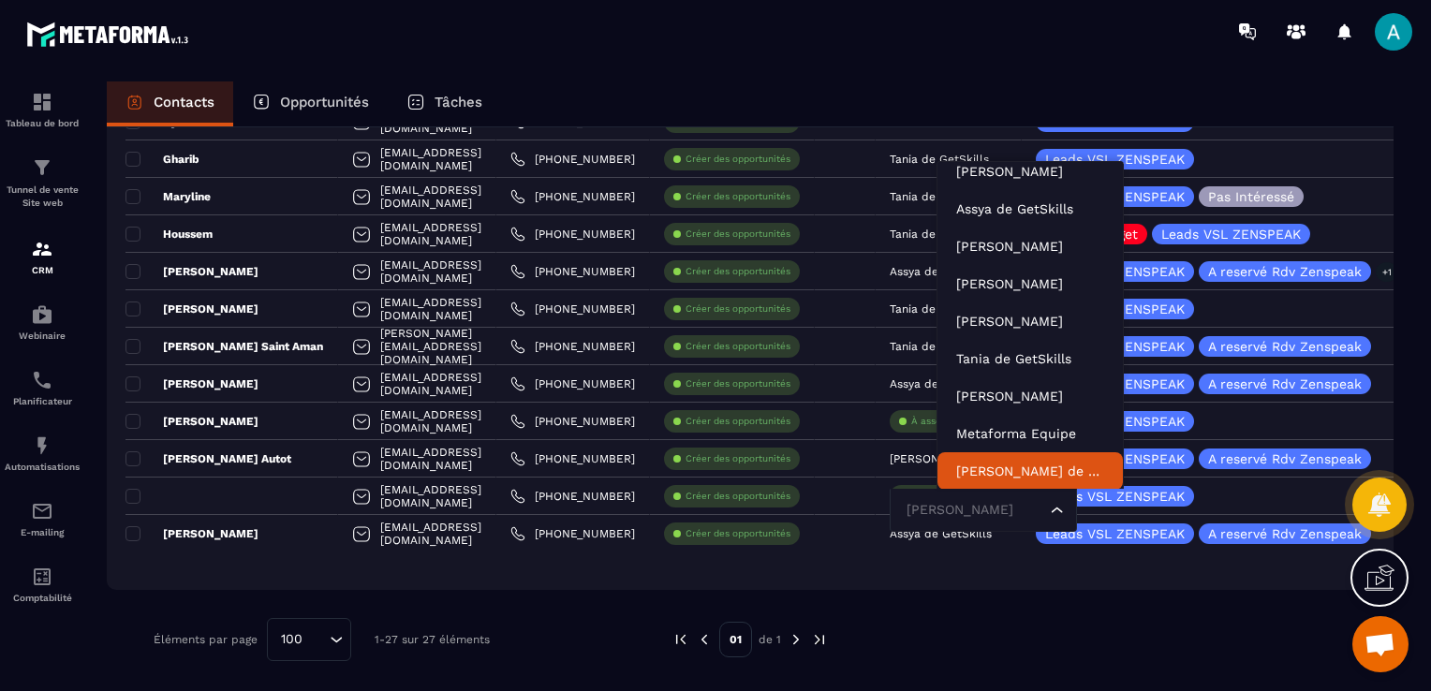  Describe the element at coordinates (770, 640) in the screenshot. I see `p: de 1` at that location.